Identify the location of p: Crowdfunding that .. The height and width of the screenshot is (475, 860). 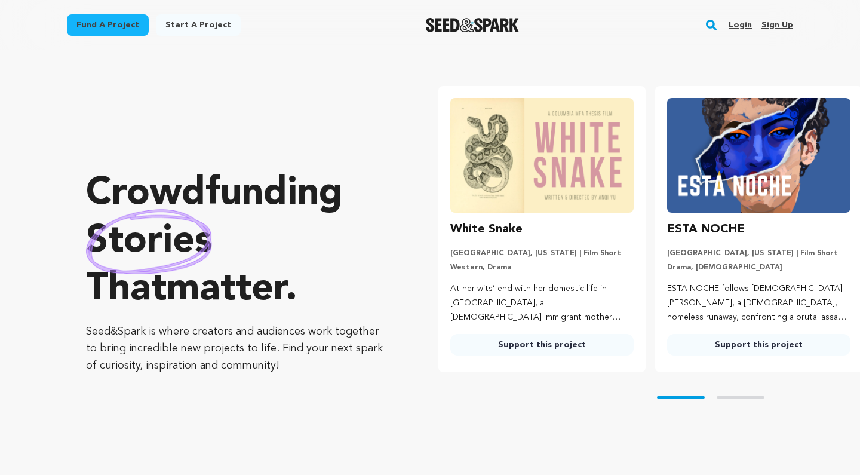
(238, 242).